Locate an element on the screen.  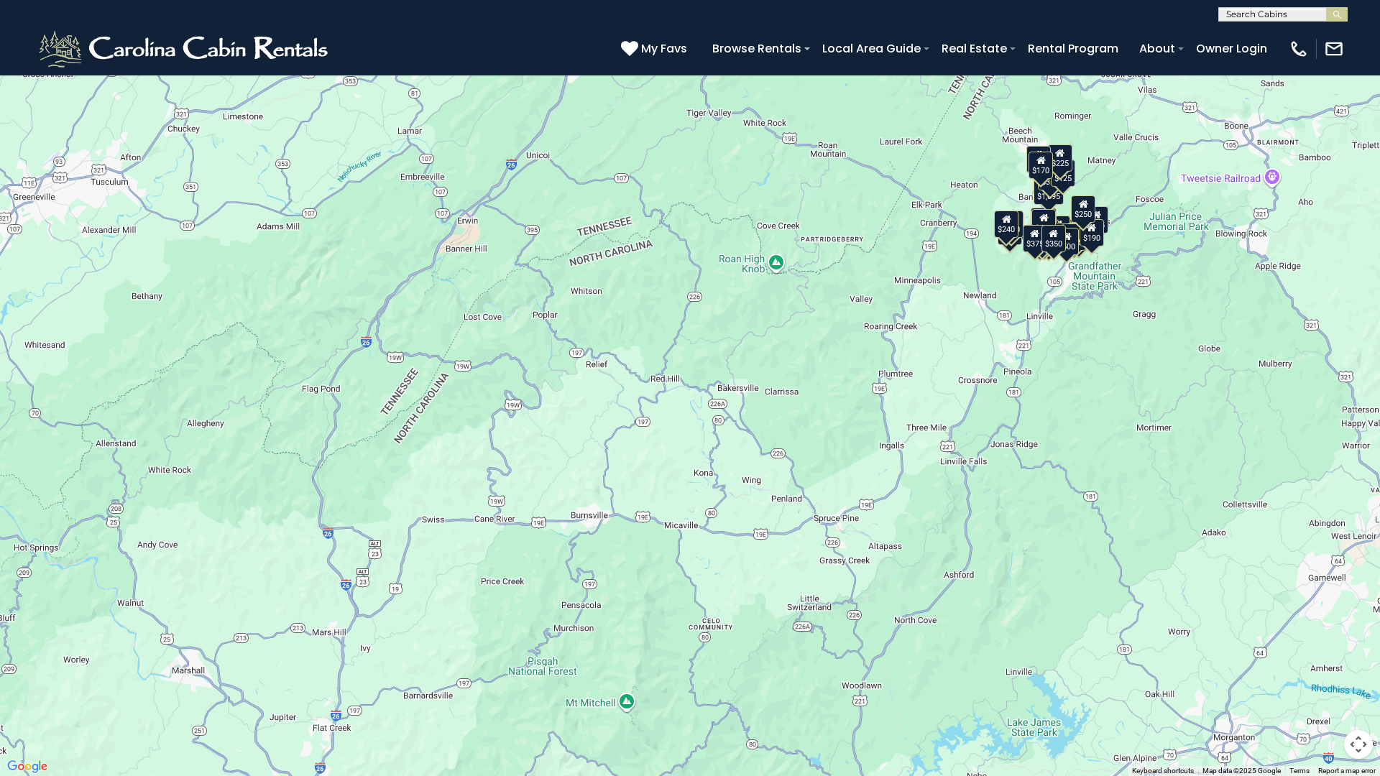
a: Owner Login is located at coordinates (1231, 48).